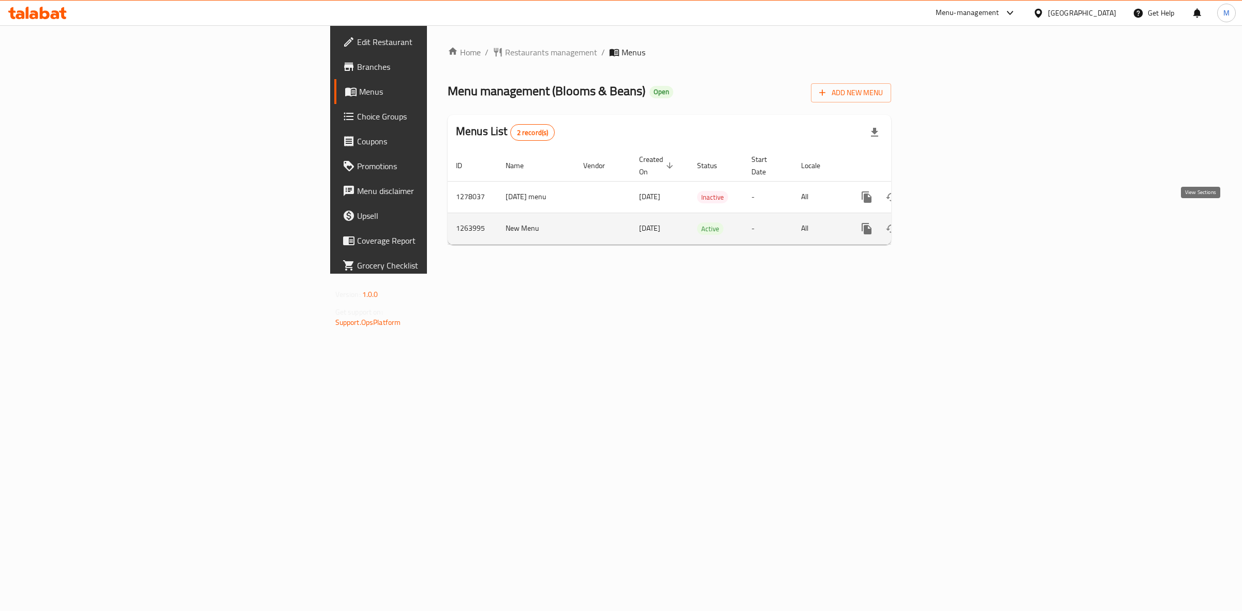  Describe the element at coordinates (436, 216) in the screenshot. I see `a: Upsell` at that location.